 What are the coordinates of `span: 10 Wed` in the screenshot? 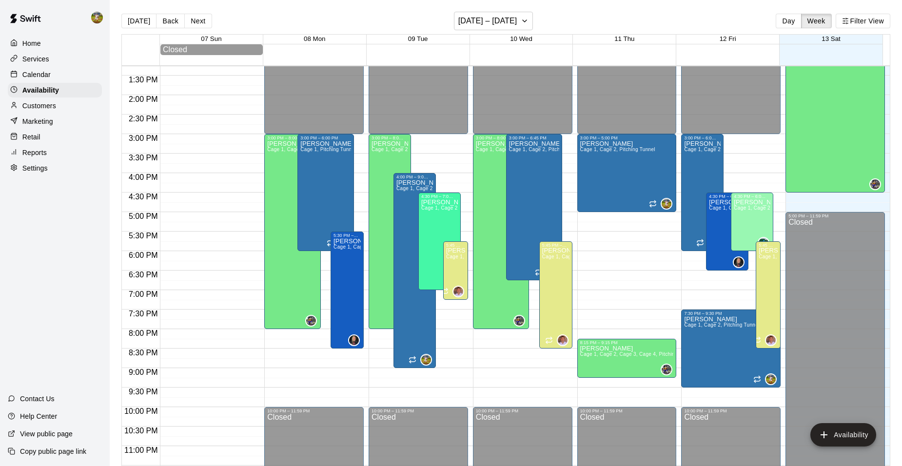 It's located at (521, 39).